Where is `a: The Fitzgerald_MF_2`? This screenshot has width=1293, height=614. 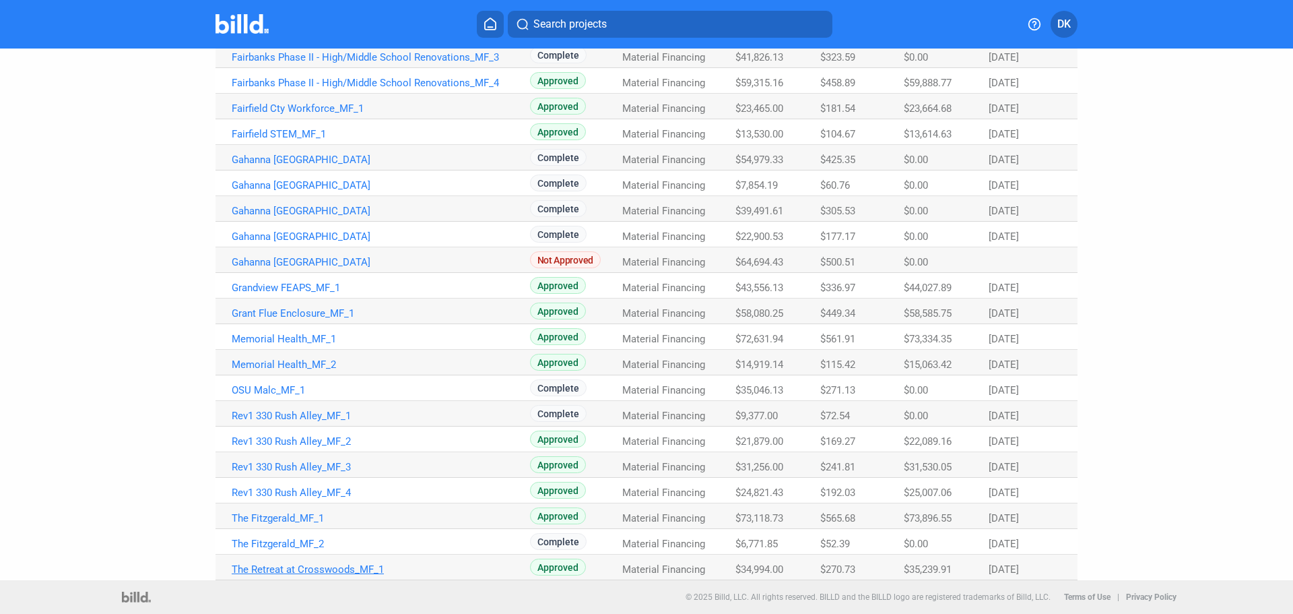
a: The Fitzgerald_MF_2 is located at coordinates (381, 544).